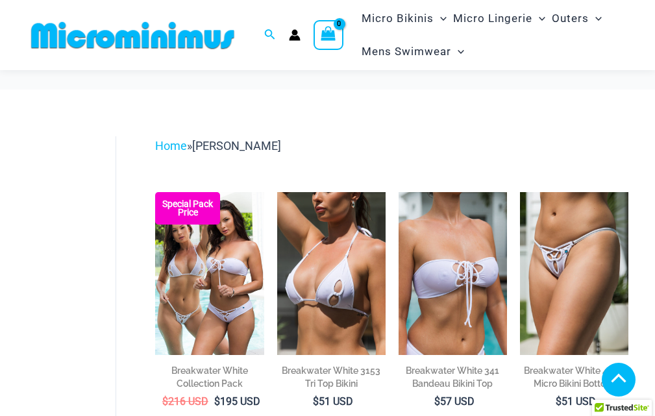 The width and height of the screenshot is (655, 416). Describe the element at coordinates (570, 18) in the screenshot. I see `span: Outers` at that location.